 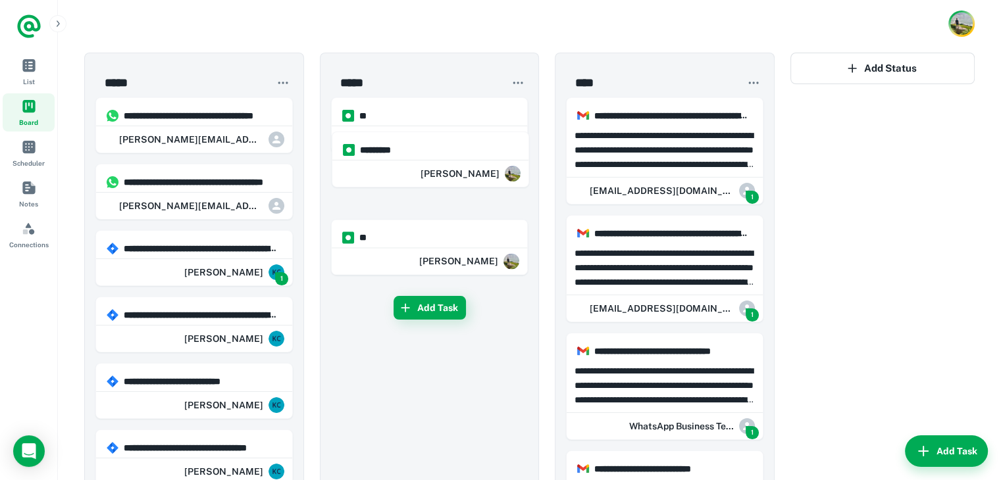 What do you see at coordinates (961, 24) in the screenshot?
I see `button: Account button` at bounding box center [961, 24].